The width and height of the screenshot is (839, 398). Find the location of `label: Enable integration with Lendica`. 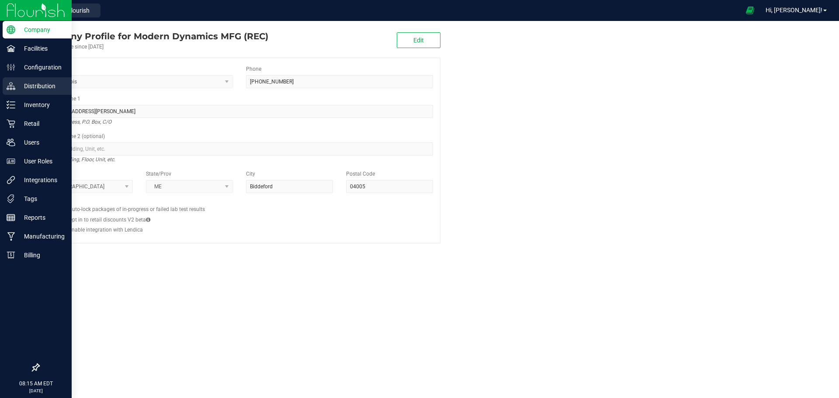

label: Enable integration with Lendica is located at coordinates (106, 230).